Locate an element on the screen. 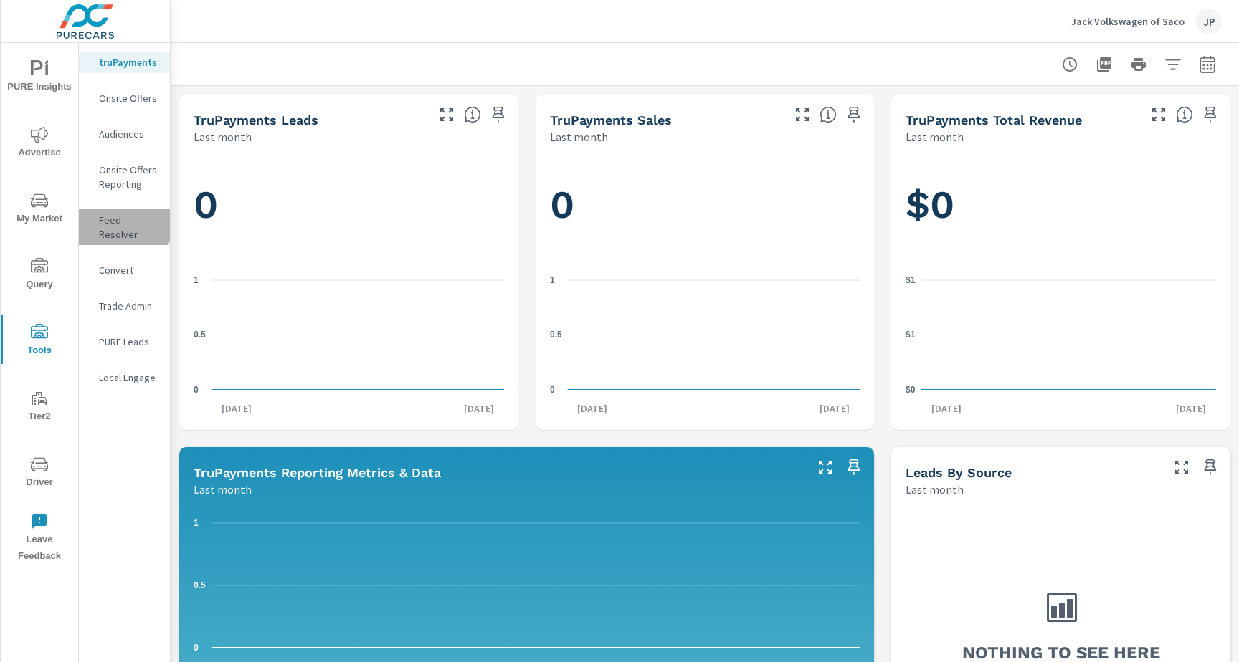 Image resolution: width=1239 pixels, height=662 pixels. span: Query is located at coordinates (39, 275).